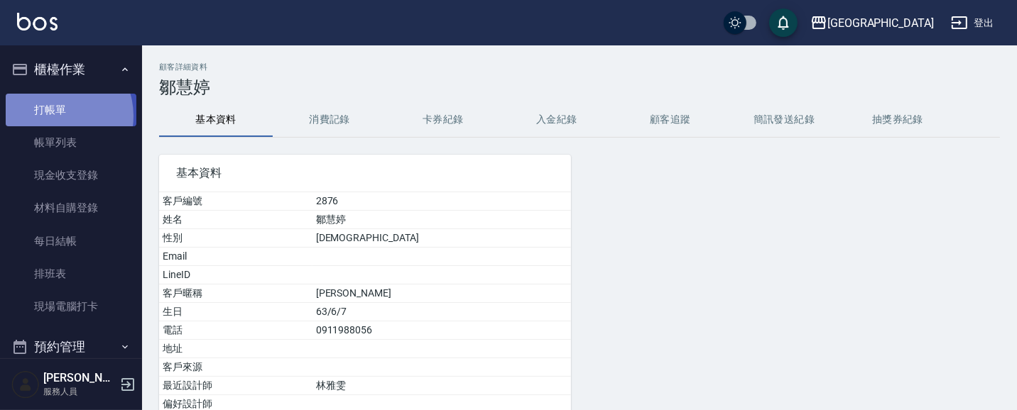 The height and width of the screenshot is (410, 1017). Describe the element at coordinates (71, 175) in the screenshot. I see `a: 現金收支登錄` at that location.